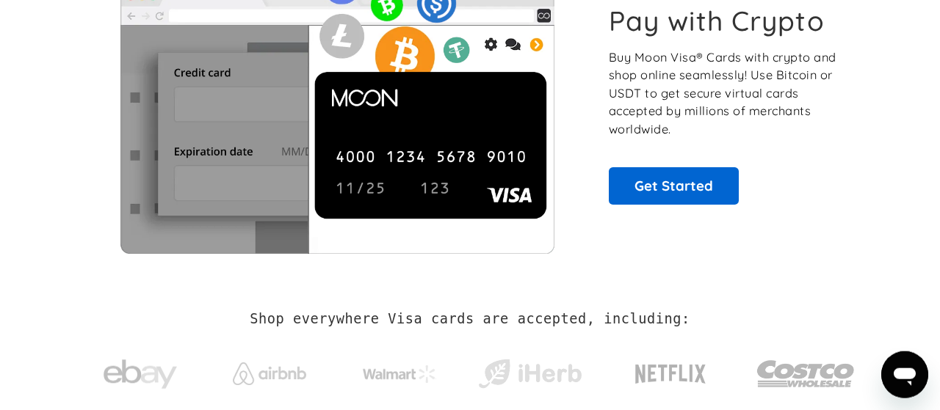 This screenshot has height=410, width=940. Describe the element at coordinates (670, 371) in the screenshot. I see `a: Netflix` at that location.